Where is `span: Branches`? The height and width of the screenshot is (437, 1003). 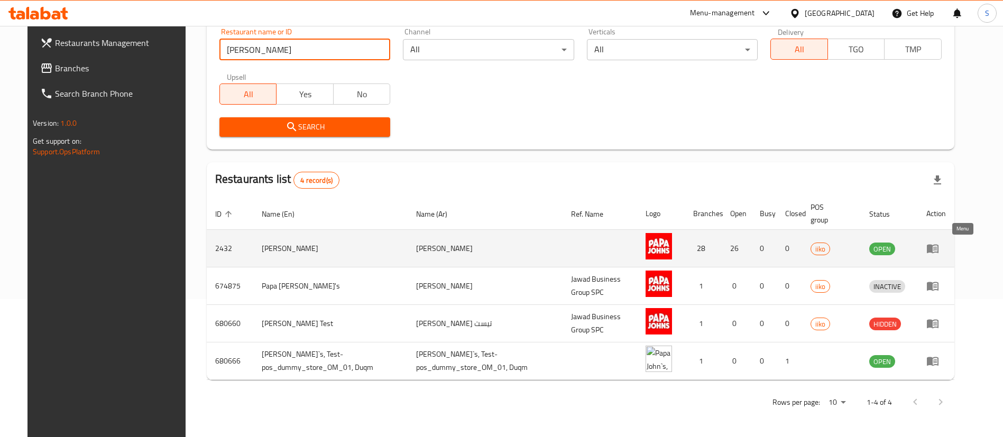
span: Branches is located at coordinates (121, 68).